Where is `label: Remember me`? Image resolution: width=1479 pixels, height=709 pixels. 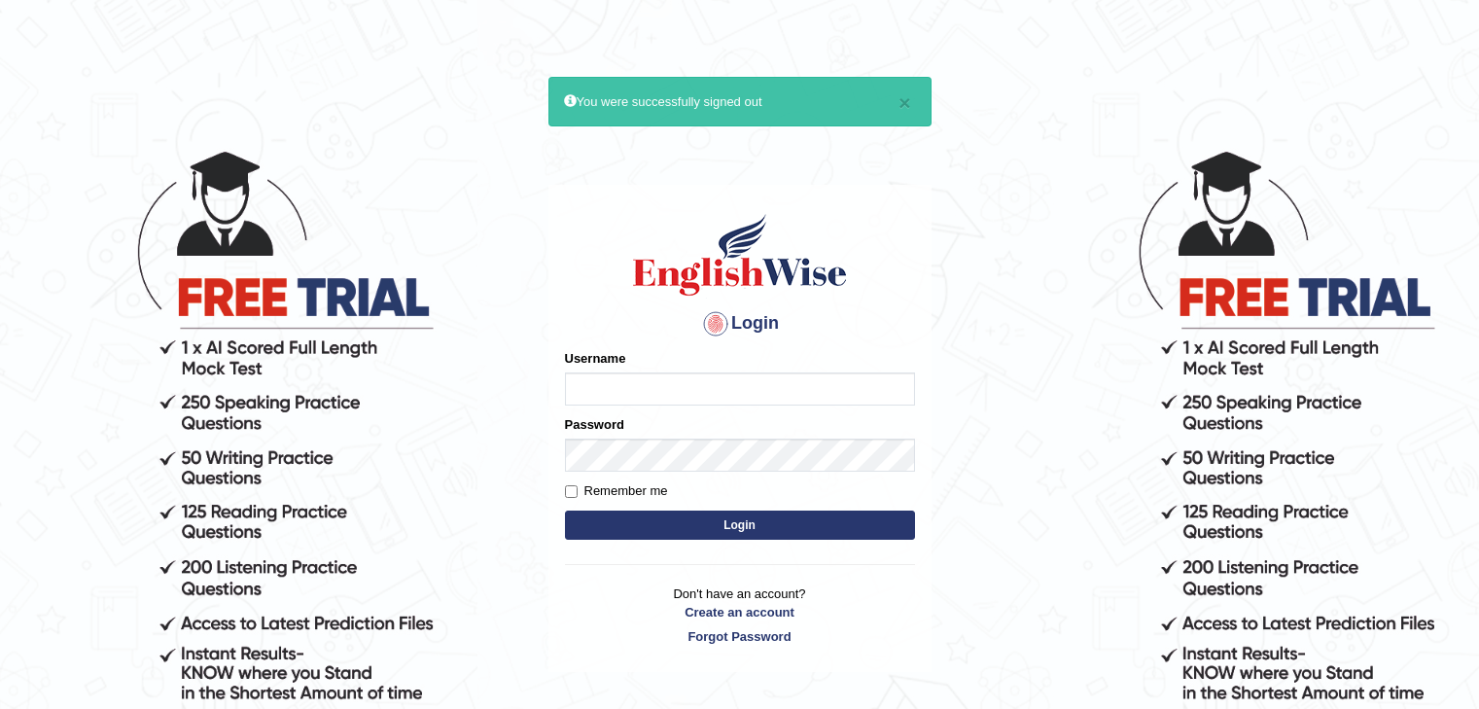
label: Remember me is located at coordinates (616, 491).